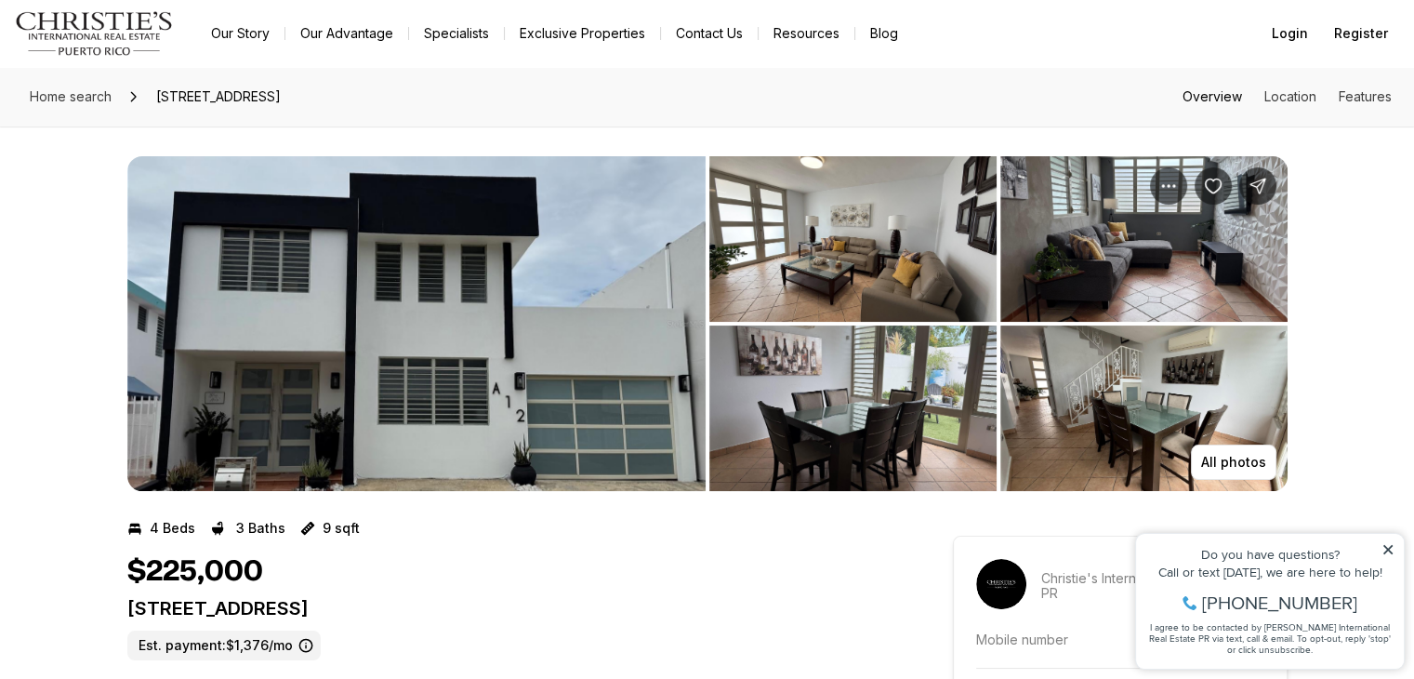  What do you see at coordinates (1234, 462) in the screenshot?
I see `button: All photos` at bounding box center [1234, 462].